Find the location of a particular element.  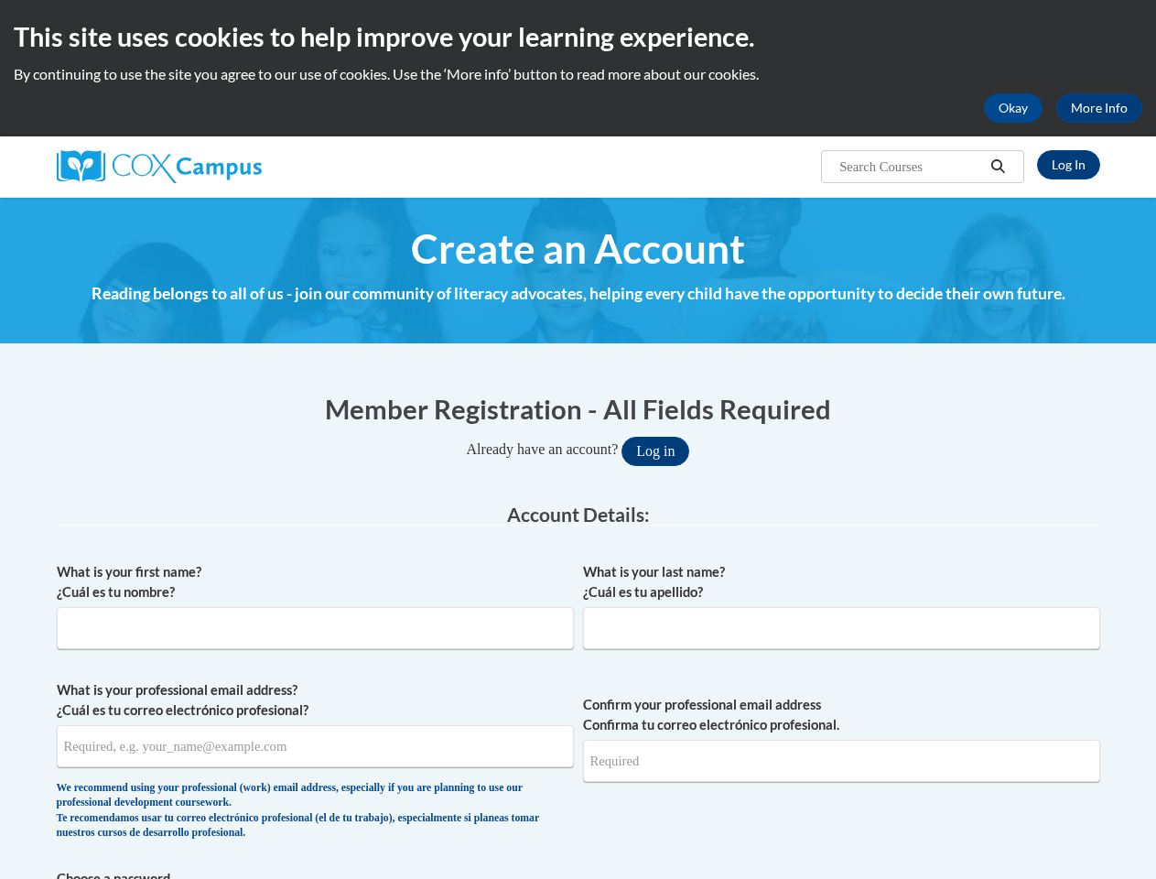

input: Search Courses is located at coordinates (911, 167).